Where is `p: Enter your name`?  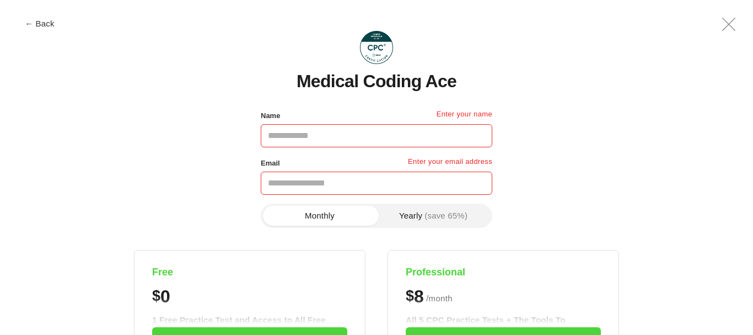 p: Enter your name is located at coordinates (464, 116).